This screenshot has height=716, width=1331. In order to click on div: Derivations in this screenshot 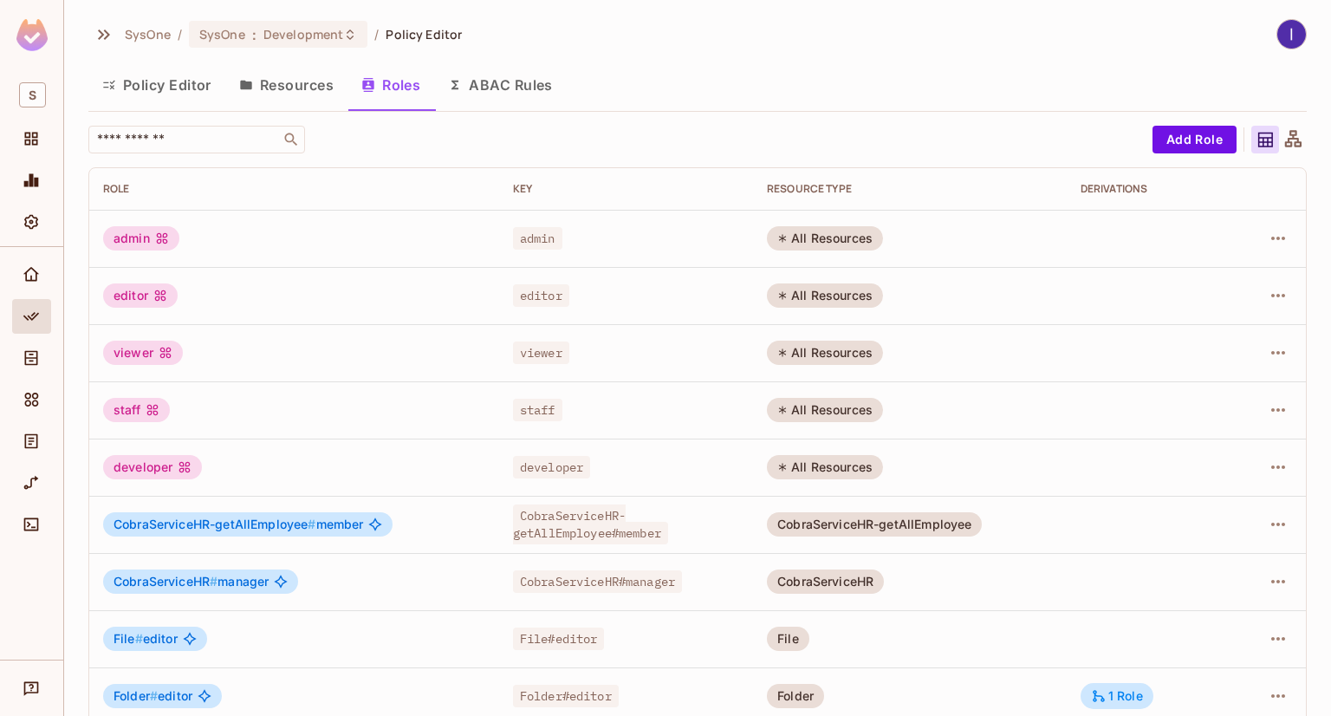, I will do `click(1150, 189)`.